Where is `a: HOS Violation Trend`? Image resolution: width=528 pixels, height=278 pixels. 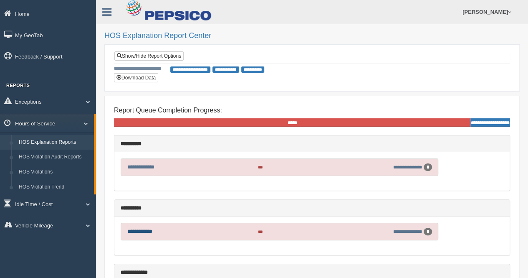
a: HOS Violation Trend is located at coordinates (54, 187).